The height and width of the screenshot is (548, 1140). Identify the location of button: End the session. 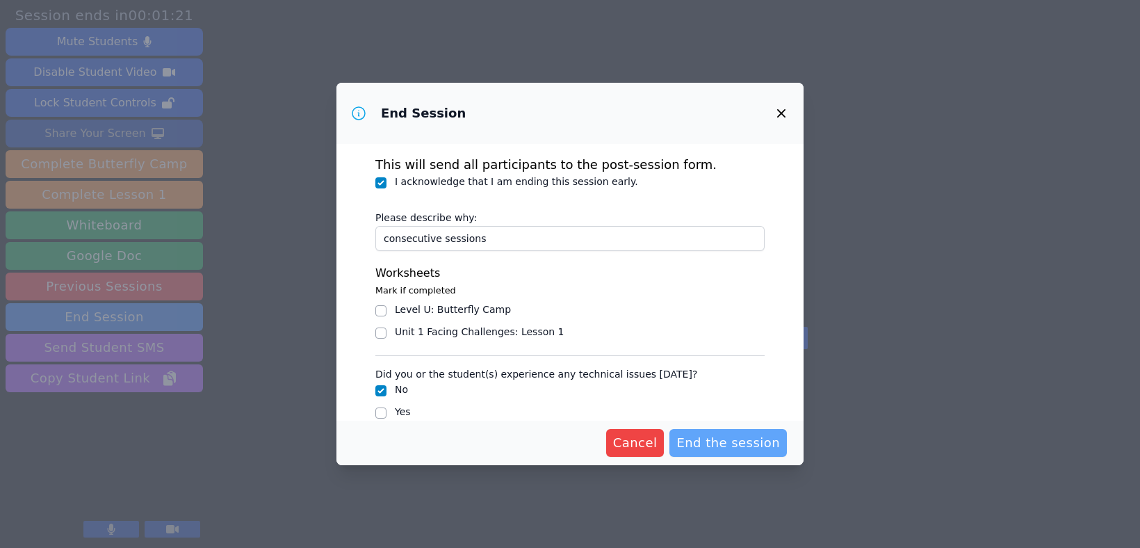
(728, 443).